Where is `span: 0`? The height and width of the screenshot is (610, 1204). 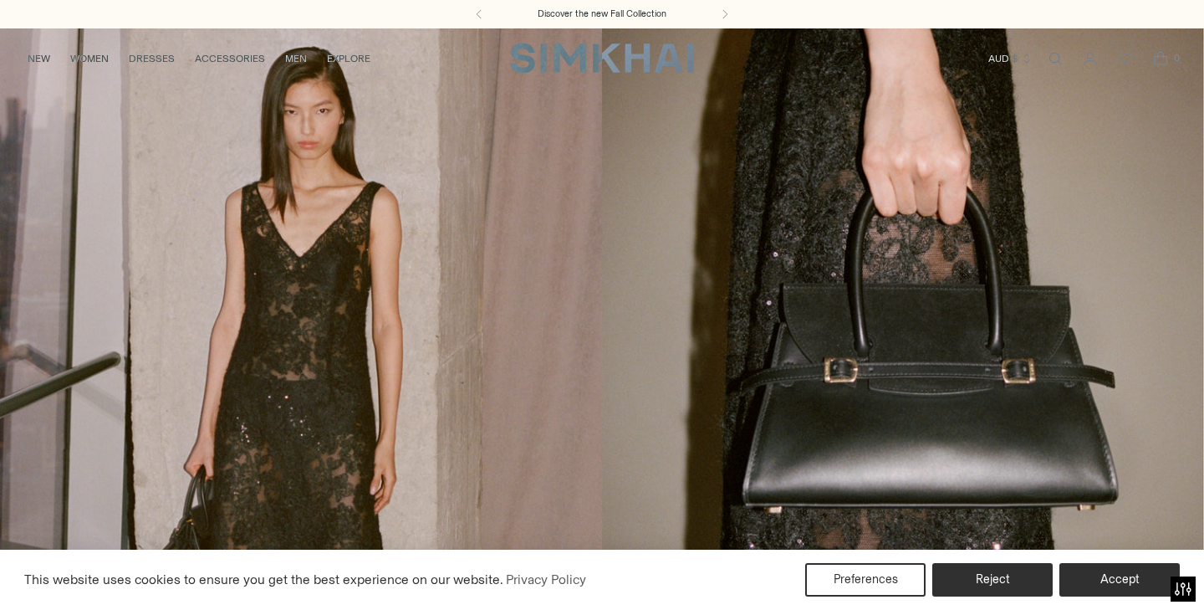
span: 0 is located at coordinates (1176, 58).